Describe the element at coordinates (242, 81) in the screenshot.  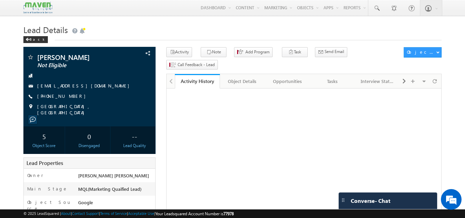
I see `div: Object Details` at that location.